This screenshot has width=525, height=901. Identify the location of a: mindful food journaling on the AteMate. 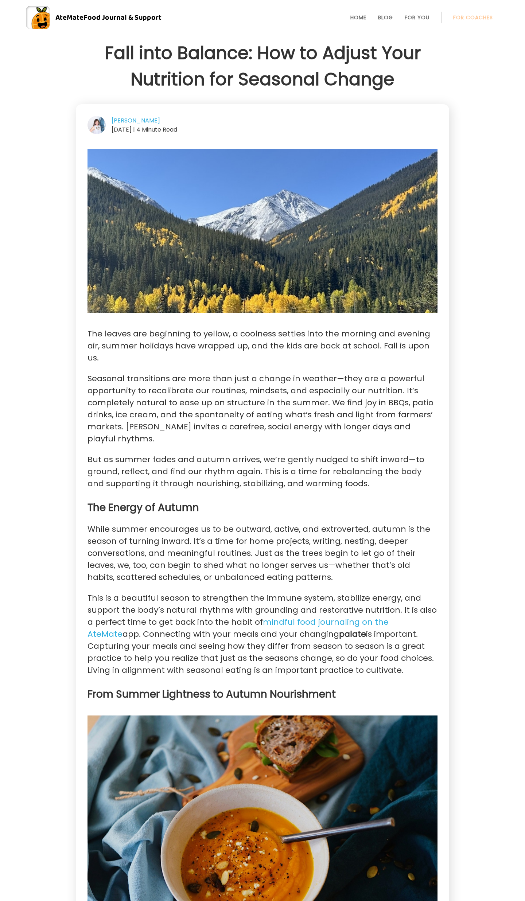
(238, 628).